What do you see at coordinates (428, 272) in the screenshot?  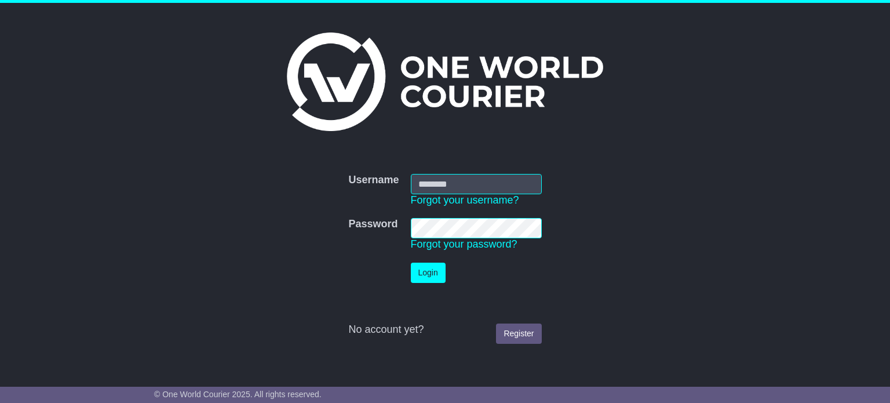 I see `button: Login` at bounding box center [428, 272].